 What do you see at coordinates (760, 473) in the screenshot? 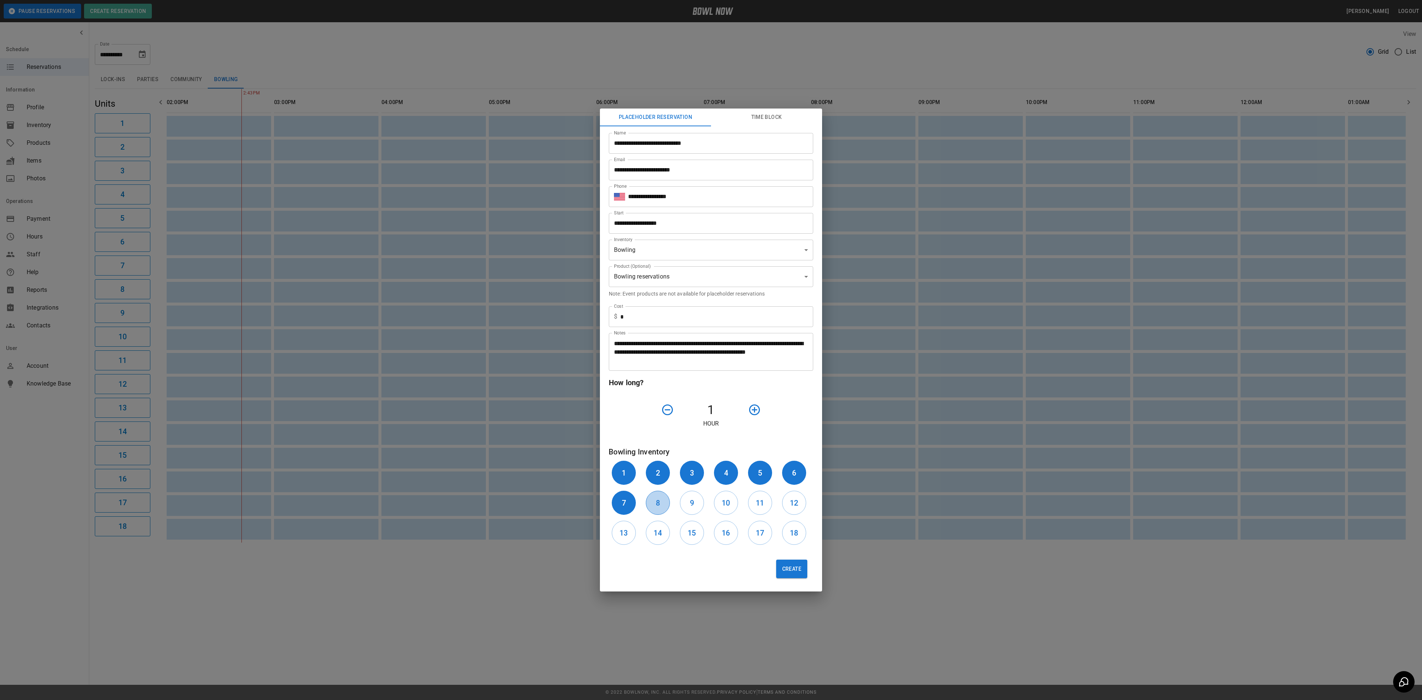
I see `h6: 5` at bounding box center [760, 473].